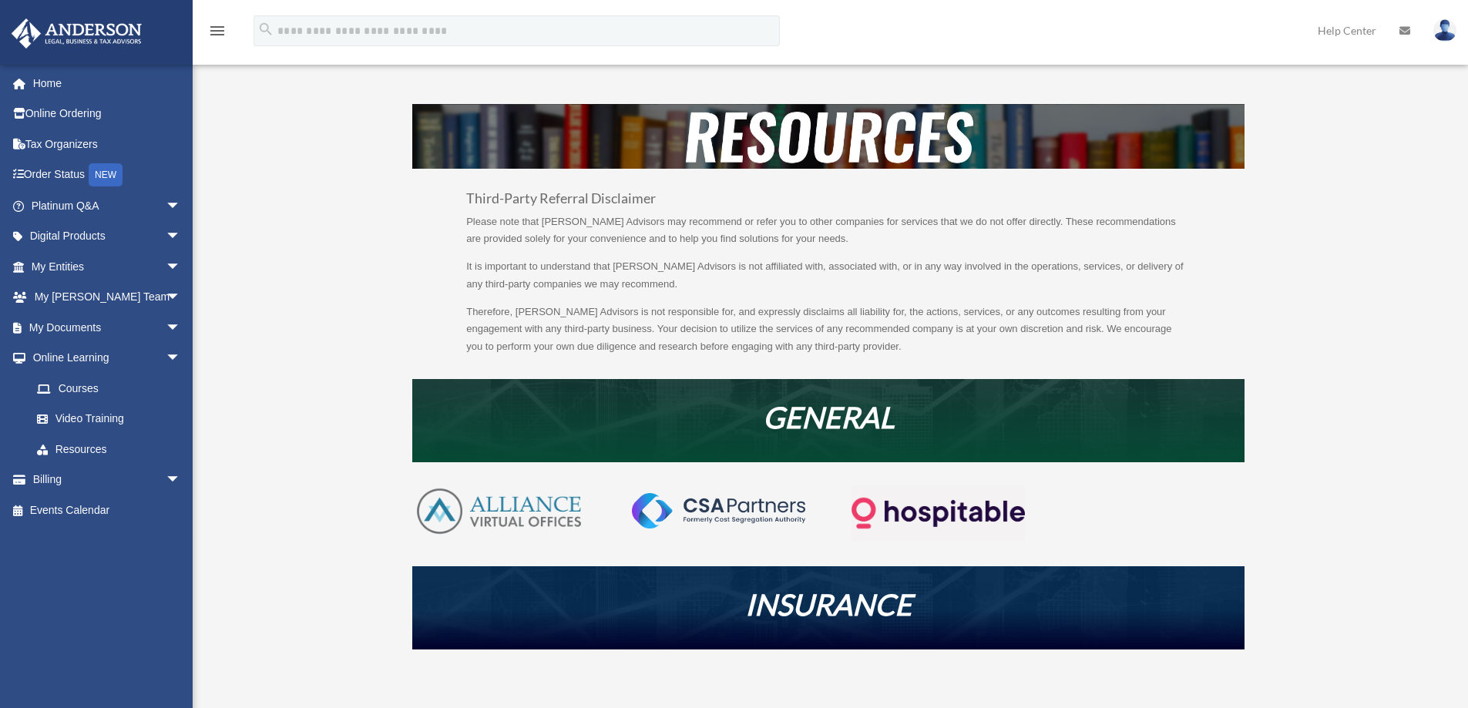 The image size is (1468, 708). Describe the element at coordinates (107, 237) in the screenshot. I see `a: Digital Productsarrow_drop_down` at that location.